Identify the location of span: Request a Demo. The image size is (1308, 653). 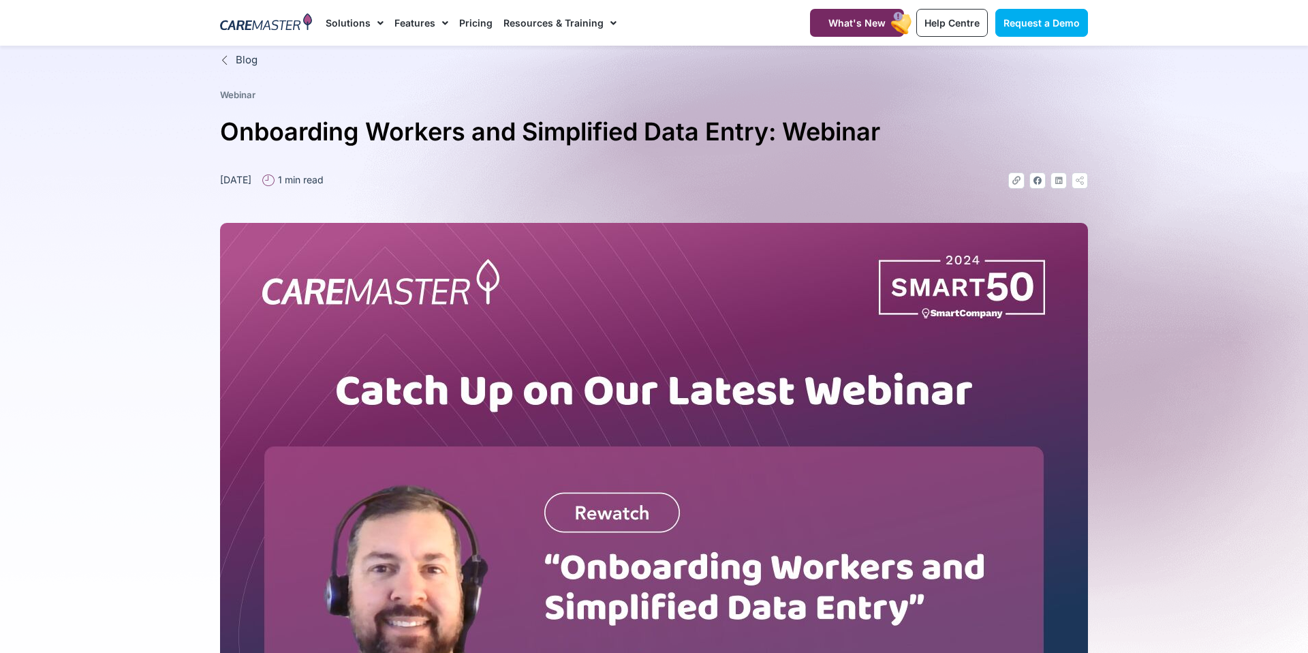
(1042, 22).